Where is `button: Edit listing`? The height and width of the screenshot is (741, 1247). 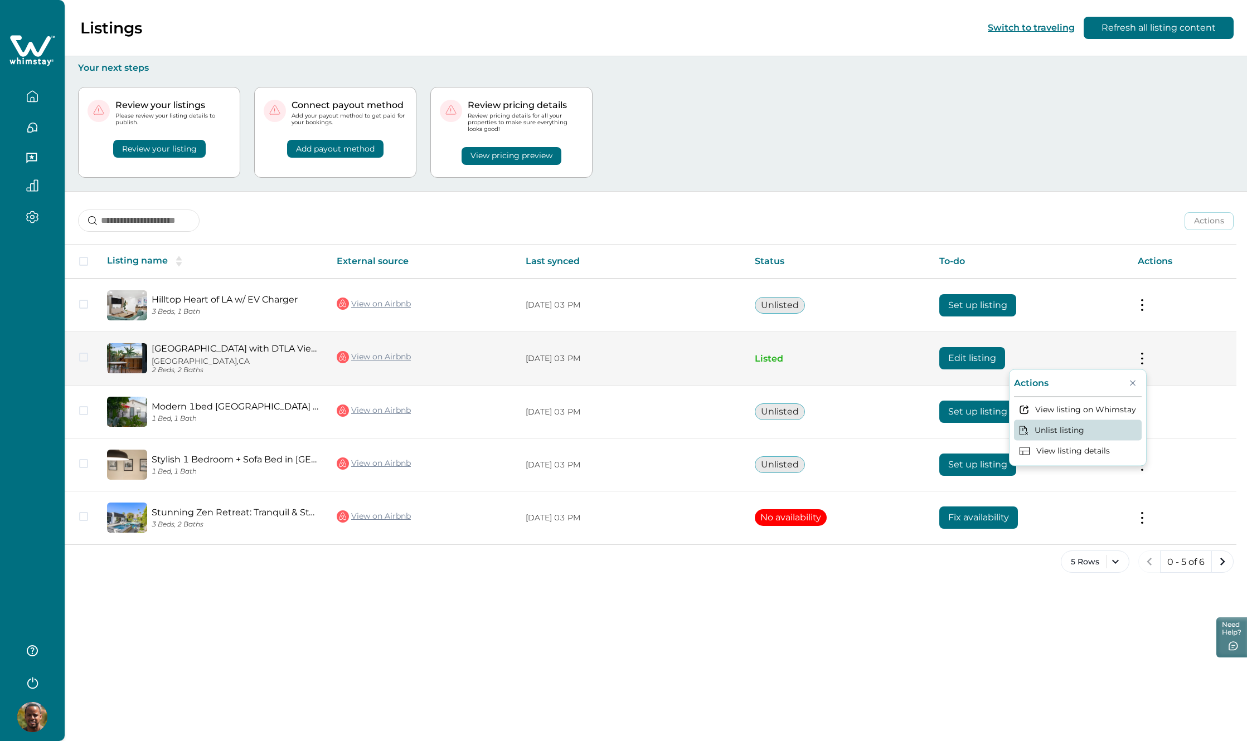
button: Edit listing is located at coordinates (972, 358).